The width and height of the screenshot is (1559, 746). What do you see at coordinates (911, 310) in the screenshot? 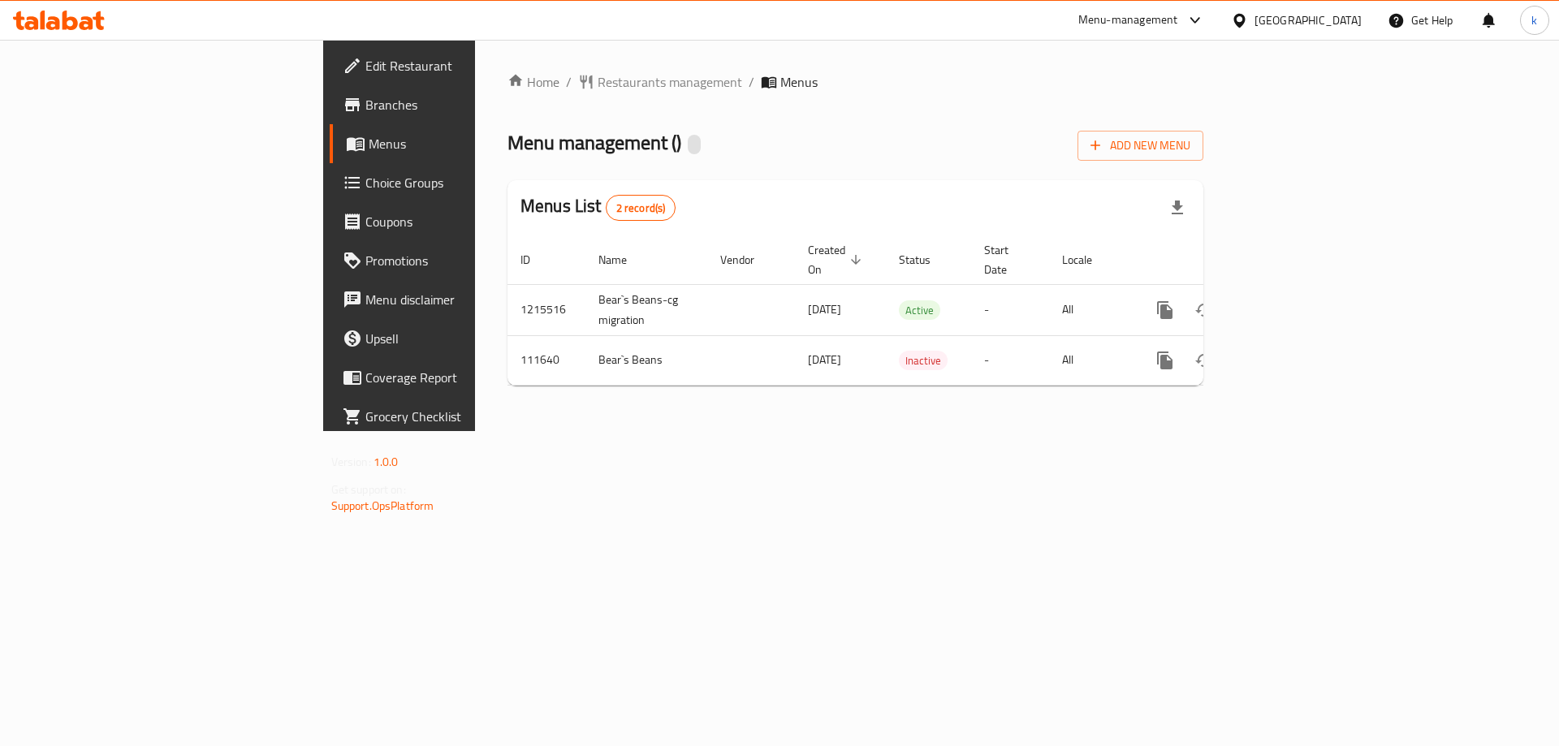
I see `table: enhanced table` at bounding box center [911, 310].